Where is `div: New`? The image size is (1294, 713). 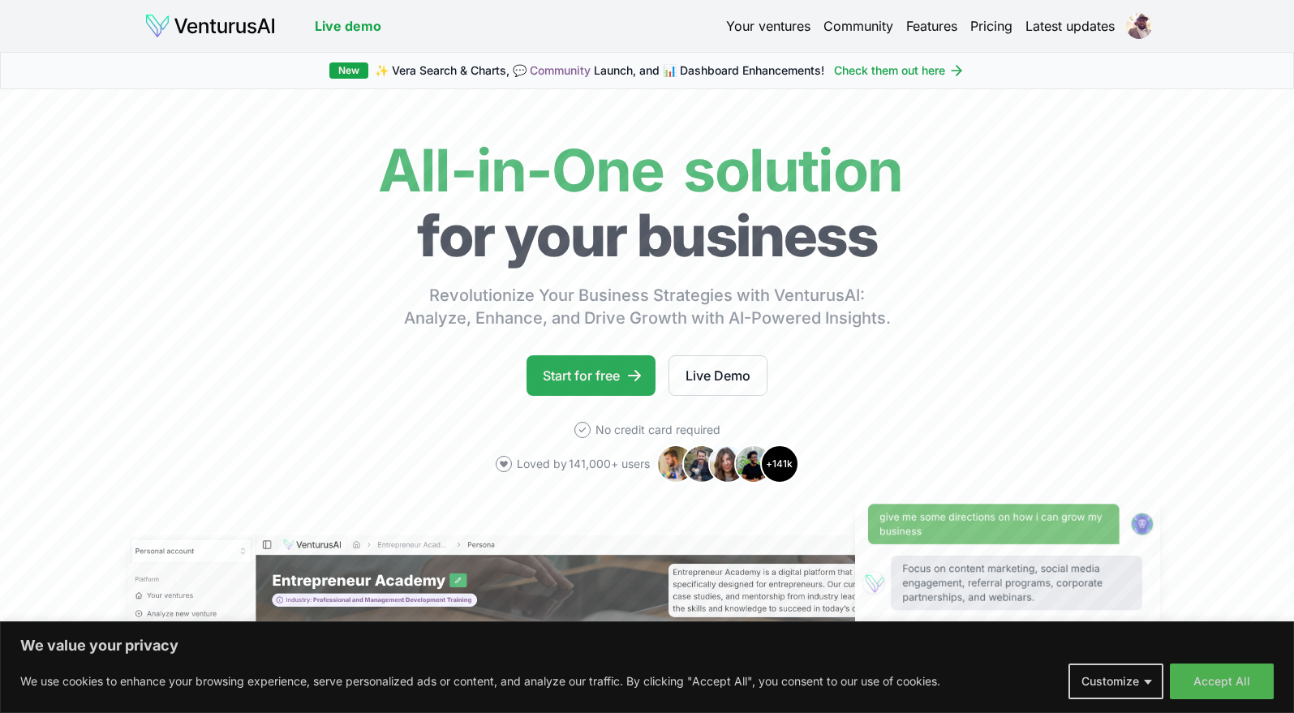
div: New is located at coordinates (349, 71).